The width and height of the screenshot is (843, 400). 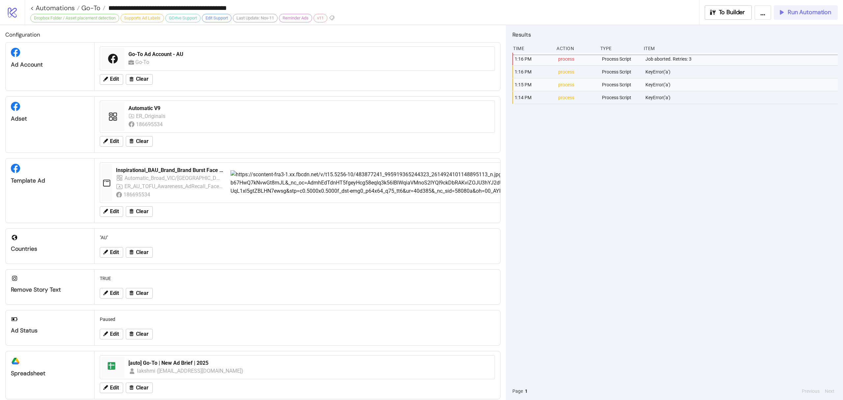 I want to click on div: 1:15 PM, so click(x=533, y=85).